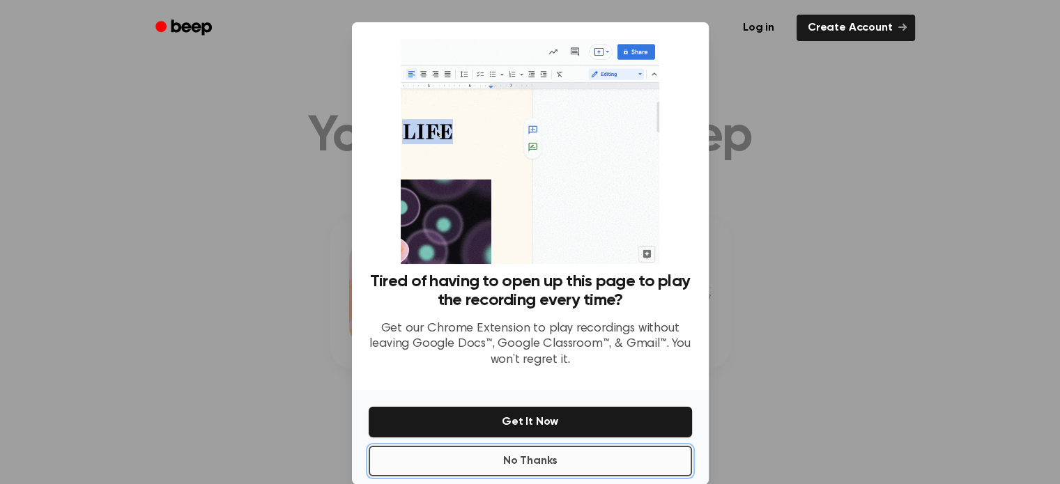 Image resolution: width=1060 pixels, height=484 pixels. I want to click on h3: Tired of having to open up this page to play the recording every time?, so click(530, 291).